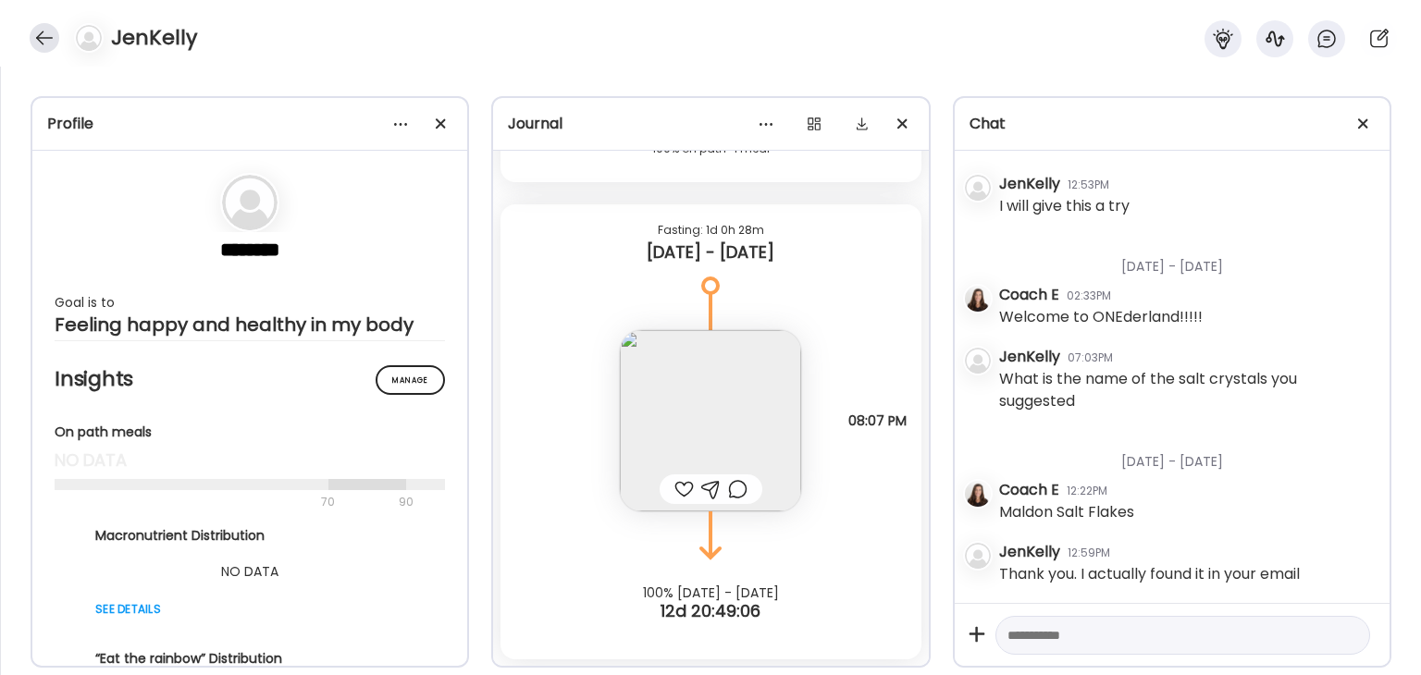 The image size is (1421, 675). Describe the element at coordinates (250, 432) in the screenshot. I see `div: On path meals` at that location.